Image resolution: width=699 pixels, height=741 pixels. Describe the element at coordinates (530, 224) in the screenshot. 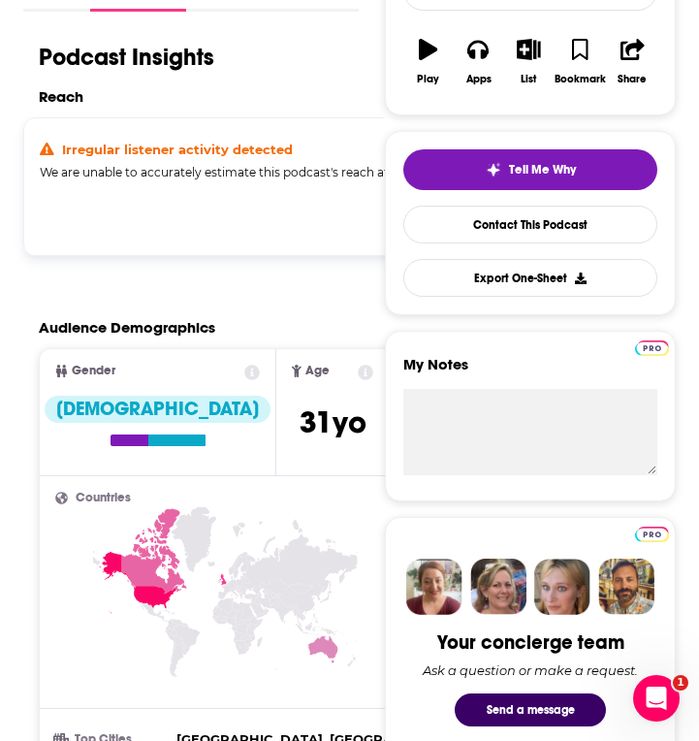

I see `a: Contact This Podcast` at that location.